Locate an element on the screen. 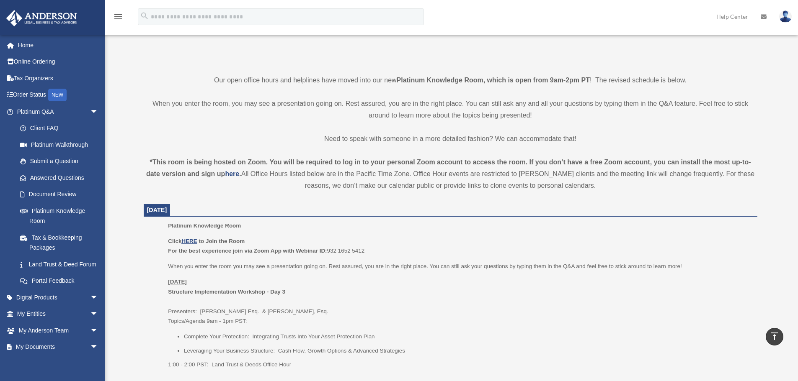 The width and height of the screenshot is (798, 381). p: 932 1652 5412 is located at coordinates (459, 246).